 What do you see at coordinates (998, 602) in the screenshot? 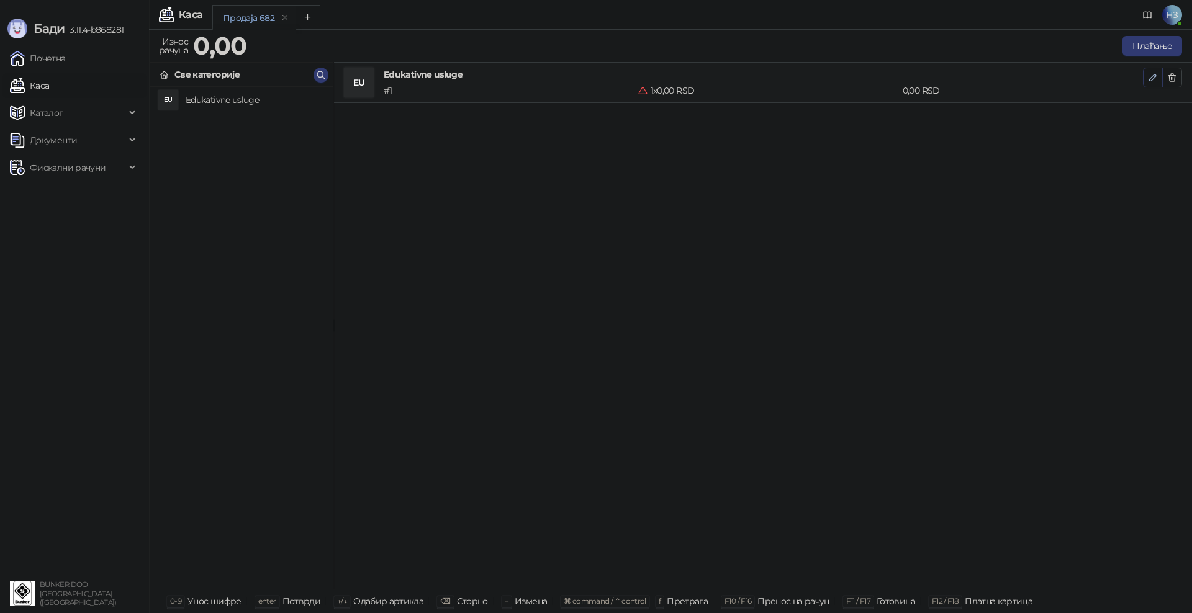
I see `div: Платна картица` at bounding box center [998, 602].